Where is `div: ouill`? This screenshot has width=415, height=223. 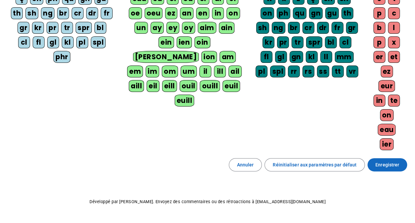
div: ouill is located at coordinates (210, 86).